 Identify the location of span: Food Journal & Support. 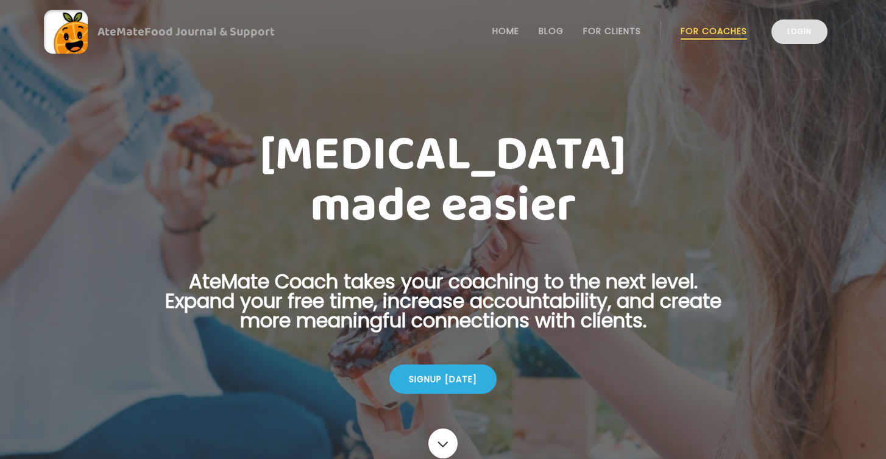
(210, 32).